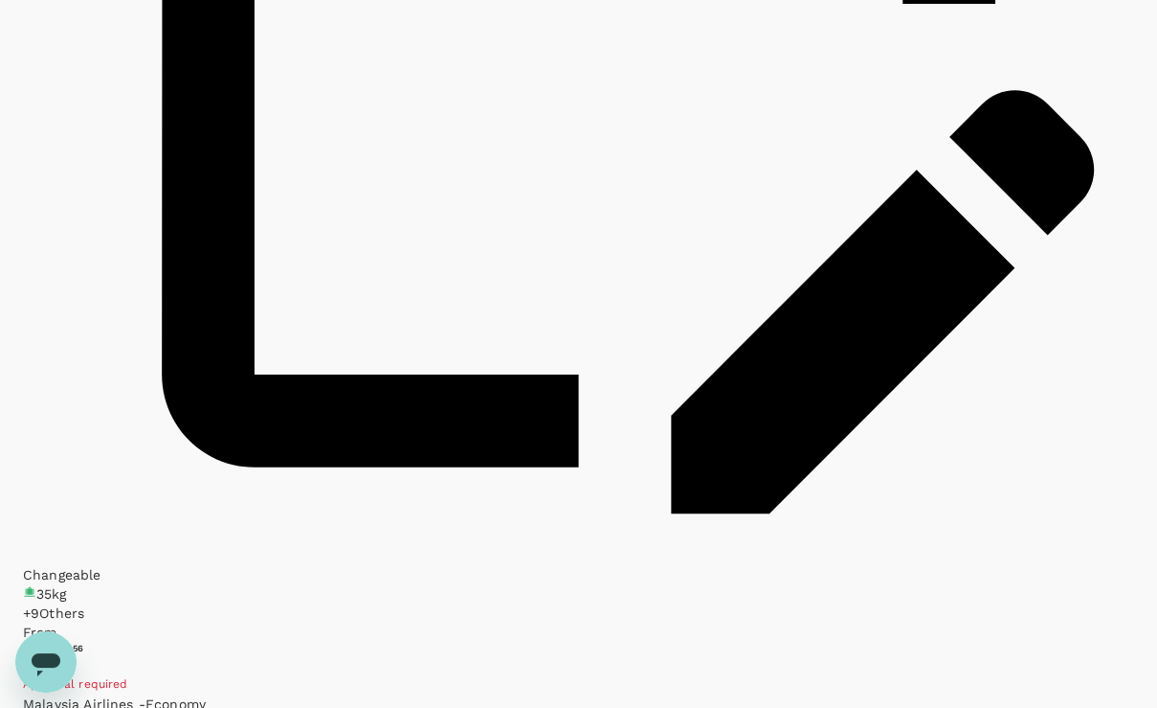 This screenshot has height=708, width=1157. I want to click on span: Approval required, so click(76, 684).